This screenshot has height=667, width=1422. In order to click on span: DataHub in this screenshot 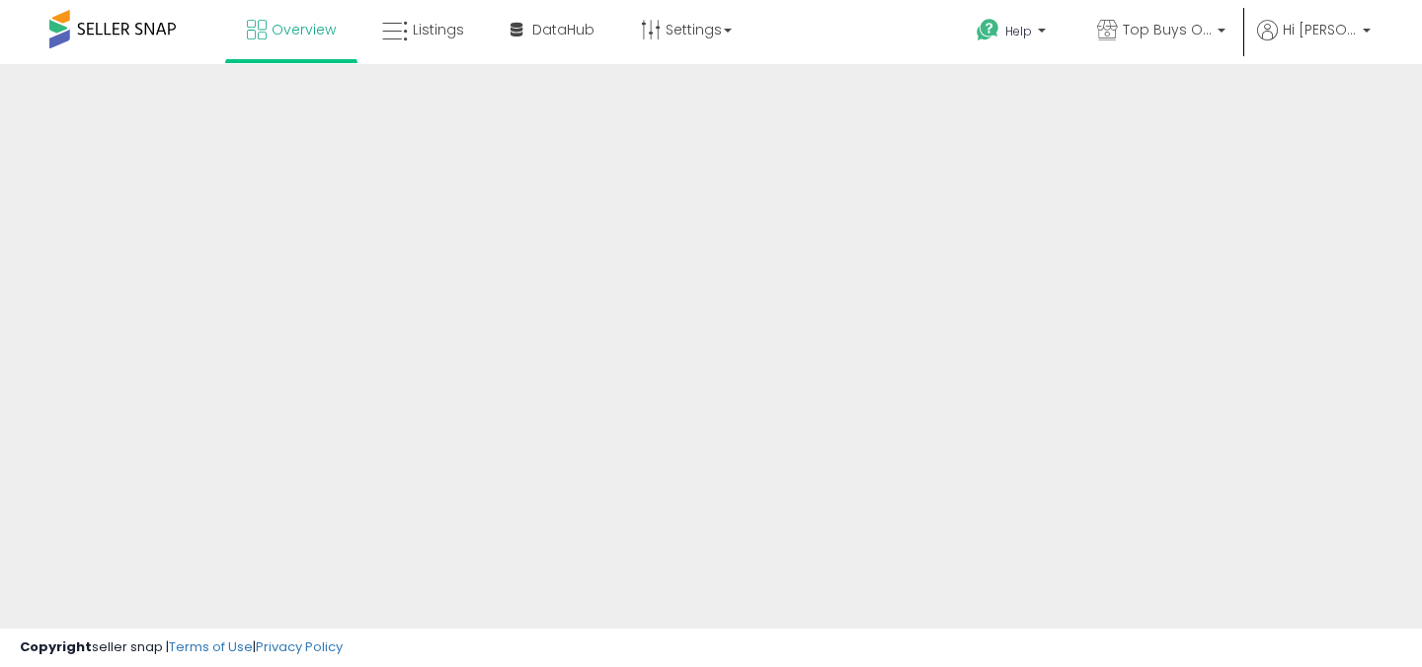, I will do `click(563, 30)`.